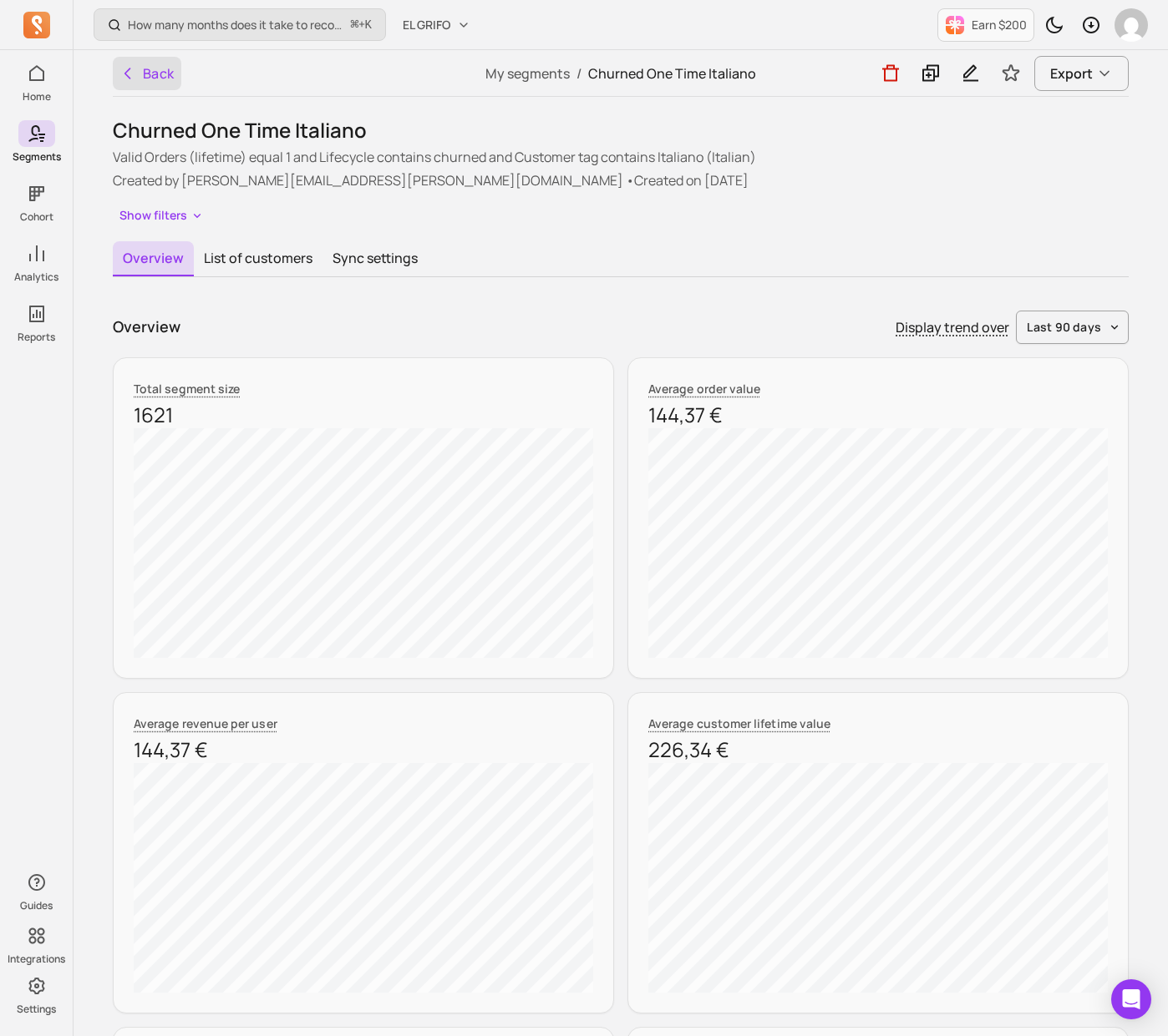  I want to click on span: Average revenue per user, so click(206, 723).